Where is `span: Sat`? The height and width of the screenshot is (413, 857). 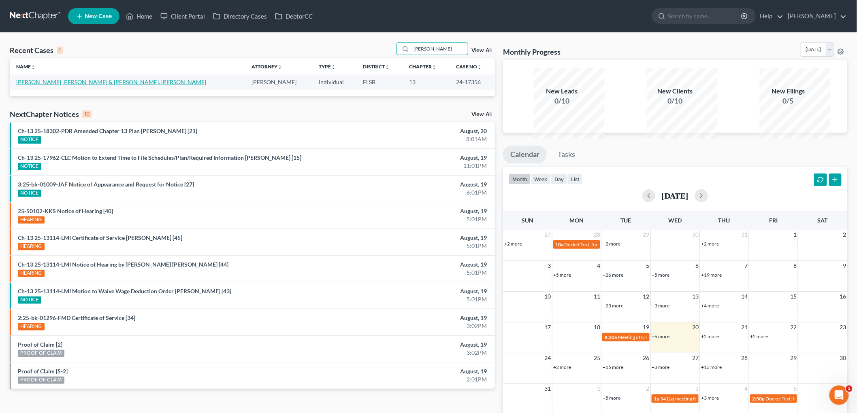
span: Sat is located at coordinates (822, 220).